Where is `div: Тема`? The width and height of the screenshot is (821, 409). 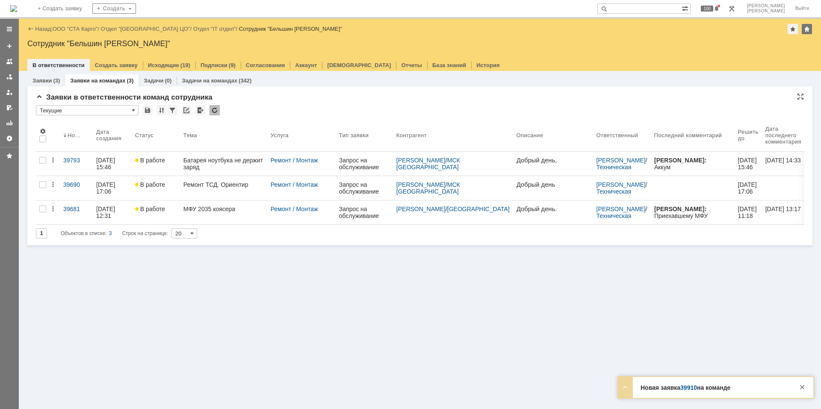
div: Тема is located at coordinates (190, 135).